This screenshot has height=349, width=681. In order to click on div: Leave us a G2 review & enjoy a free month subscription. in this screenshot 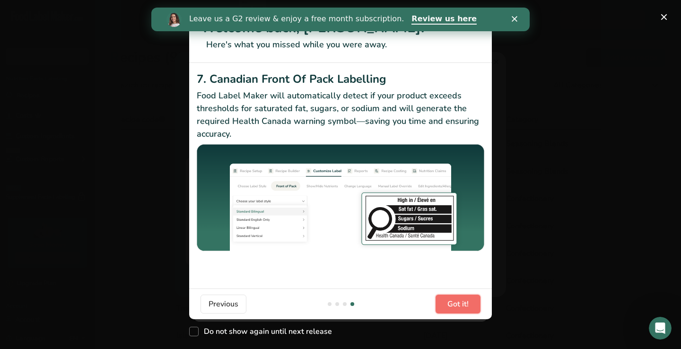, I will do `click(145, 11)`.